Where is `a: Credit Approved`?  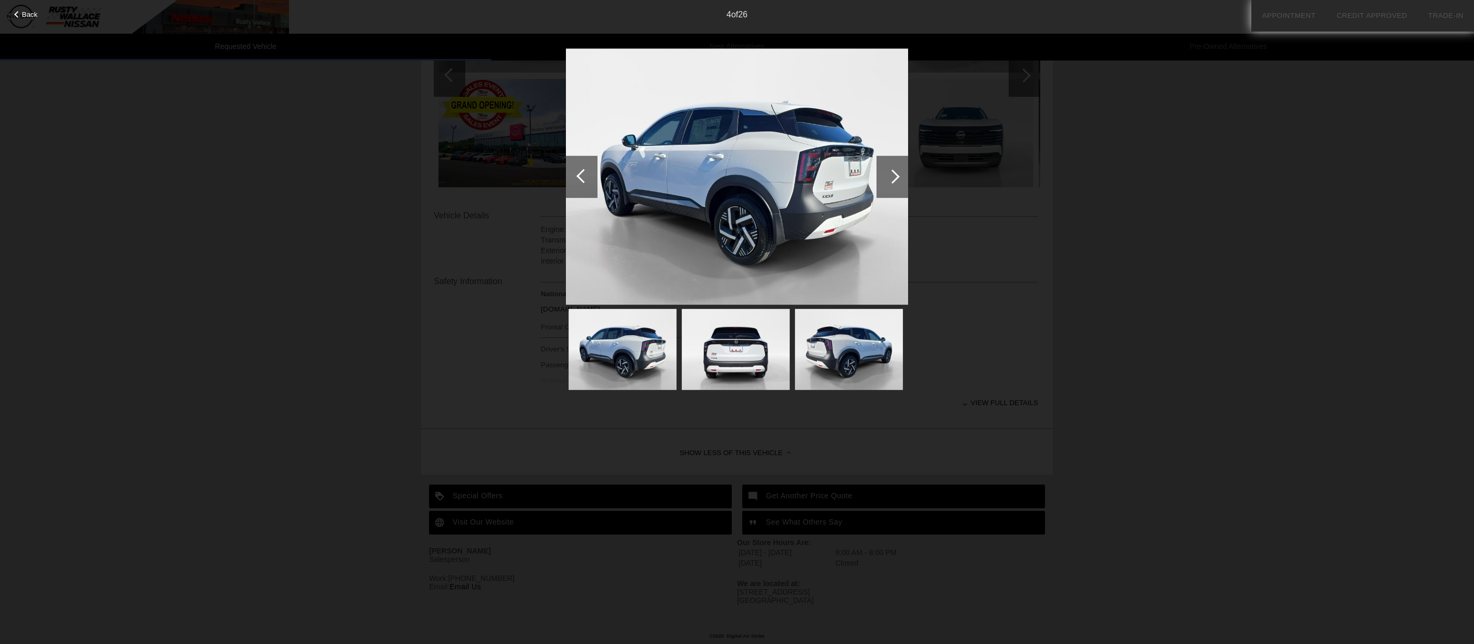 a: Credit Approved is located at coordinates (1371, 15).